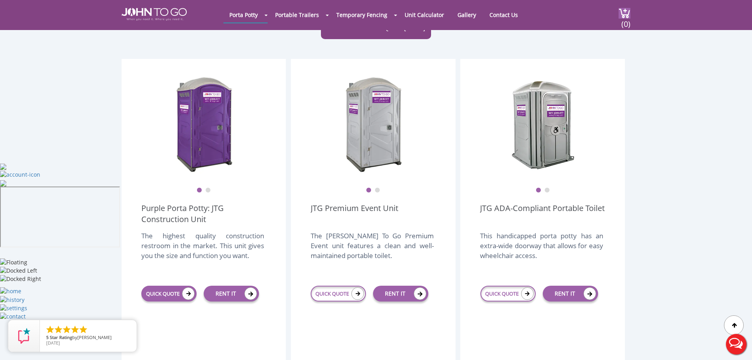 This screenshot has width=752, height=360. I want to click on span: Star Rating, so click(61, 337).